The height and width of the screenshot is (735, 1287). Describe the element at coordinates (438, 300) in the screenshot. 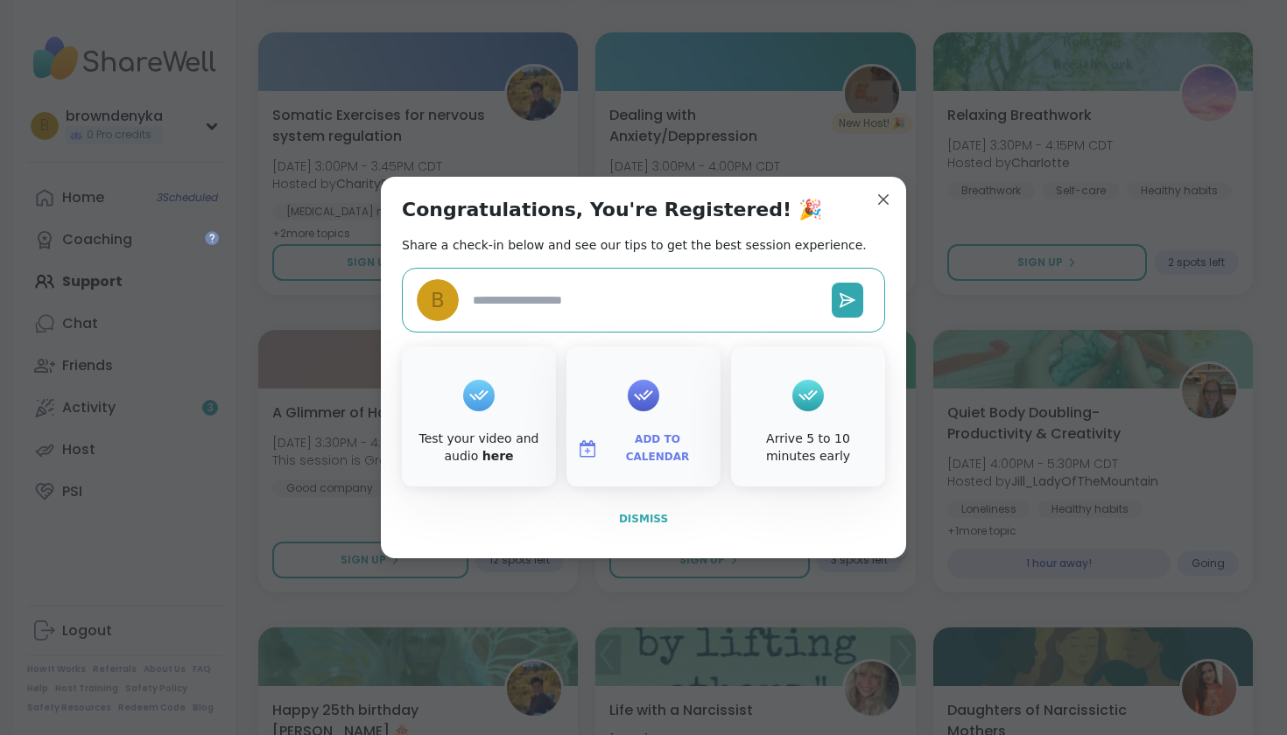

I see `span: b` at that location.